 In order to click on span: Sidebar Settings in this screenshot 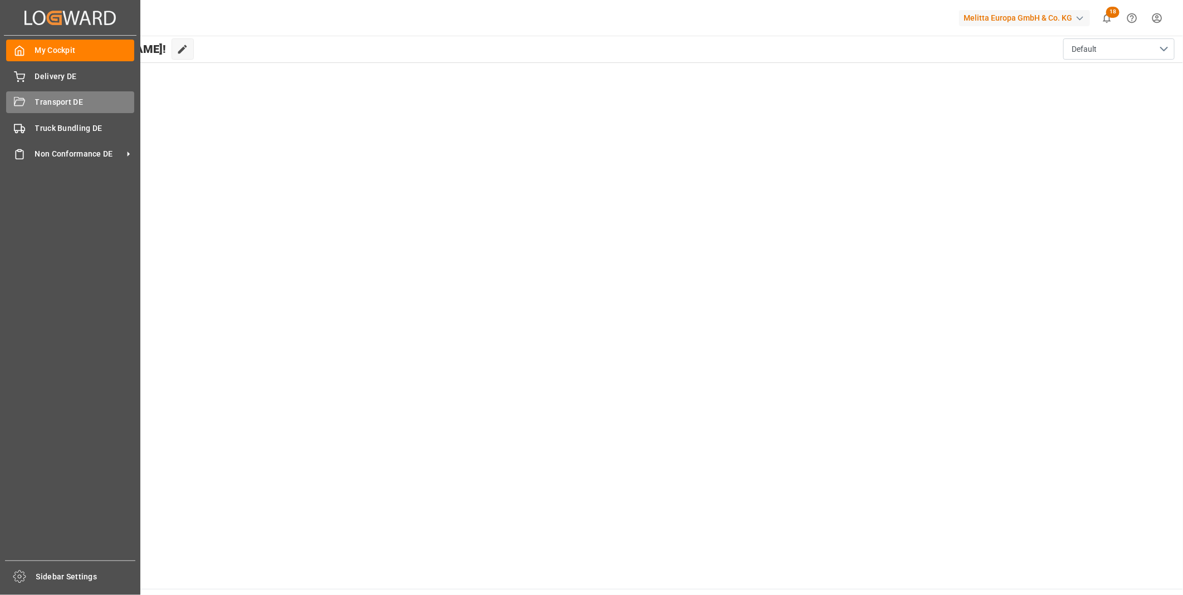, I will do `click(86, 577)`.